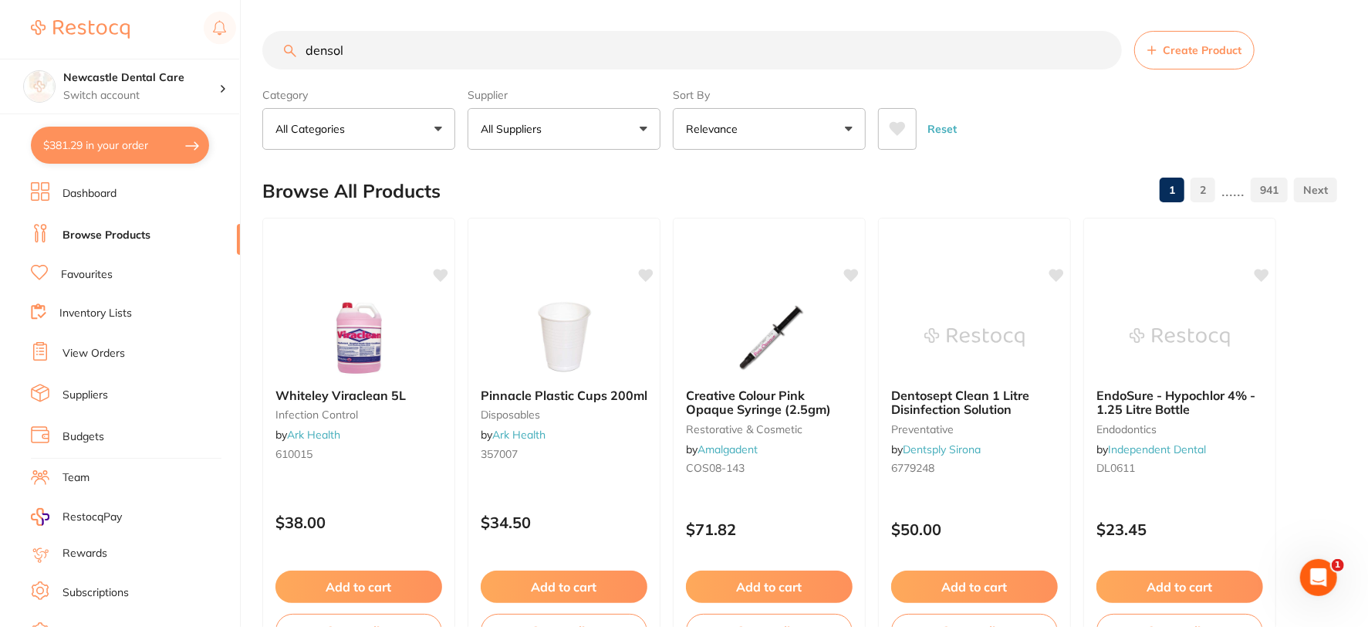 Image resolution: width=1368 pixels, height=627 pixels. I want to click on span: Pinnacle Plastic Cups 200ml, so click(564, 395).